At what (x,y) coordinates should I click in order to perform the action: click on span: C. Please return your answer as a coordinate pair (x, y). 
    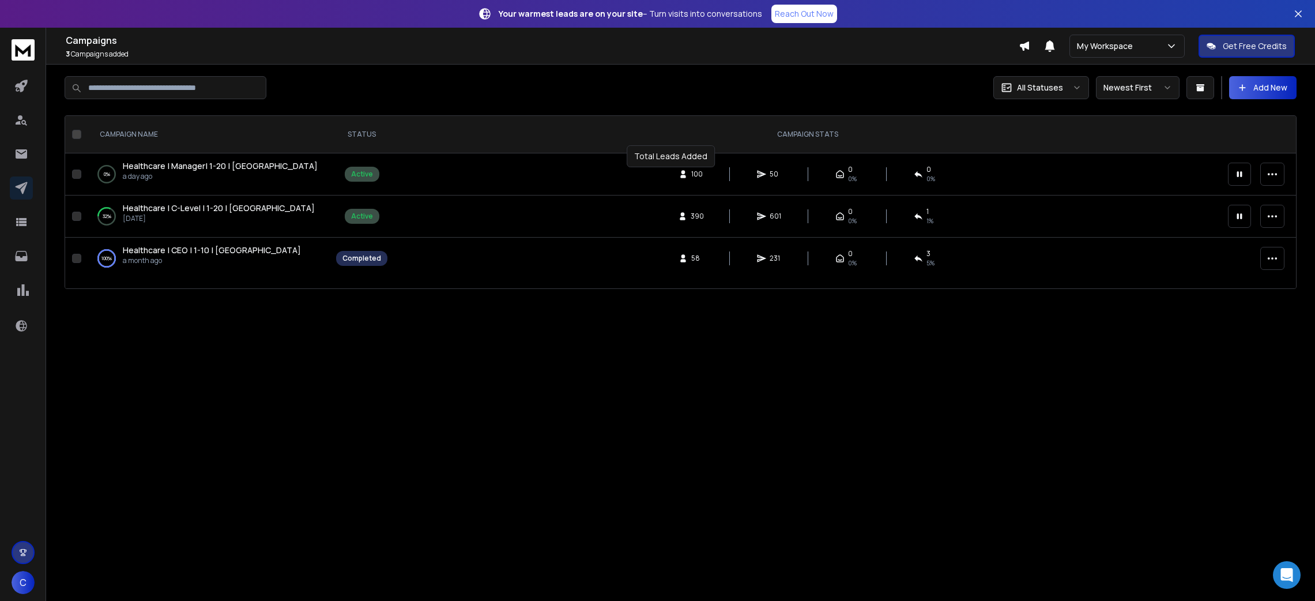
    Looking at the image, I should click on (23, 582).